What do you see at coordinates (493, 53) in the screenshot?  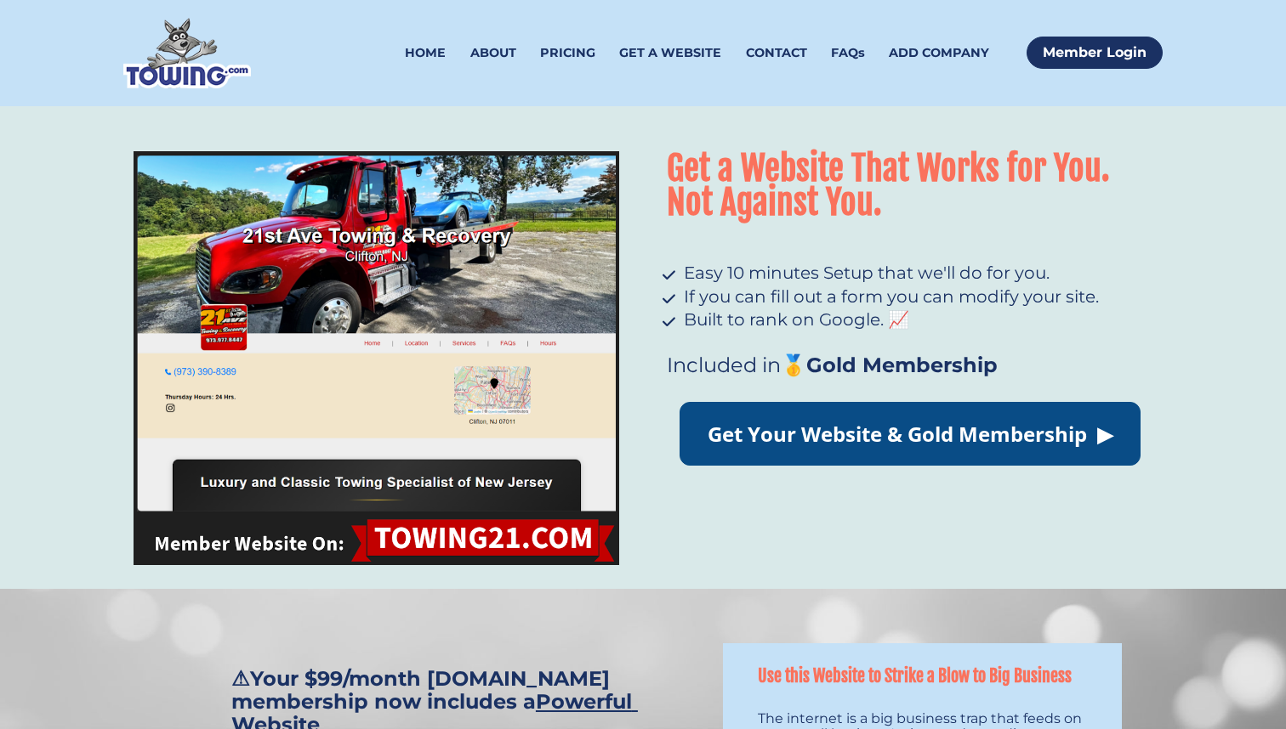 I see `a: ABOUT` at bounding box center [493, 53].